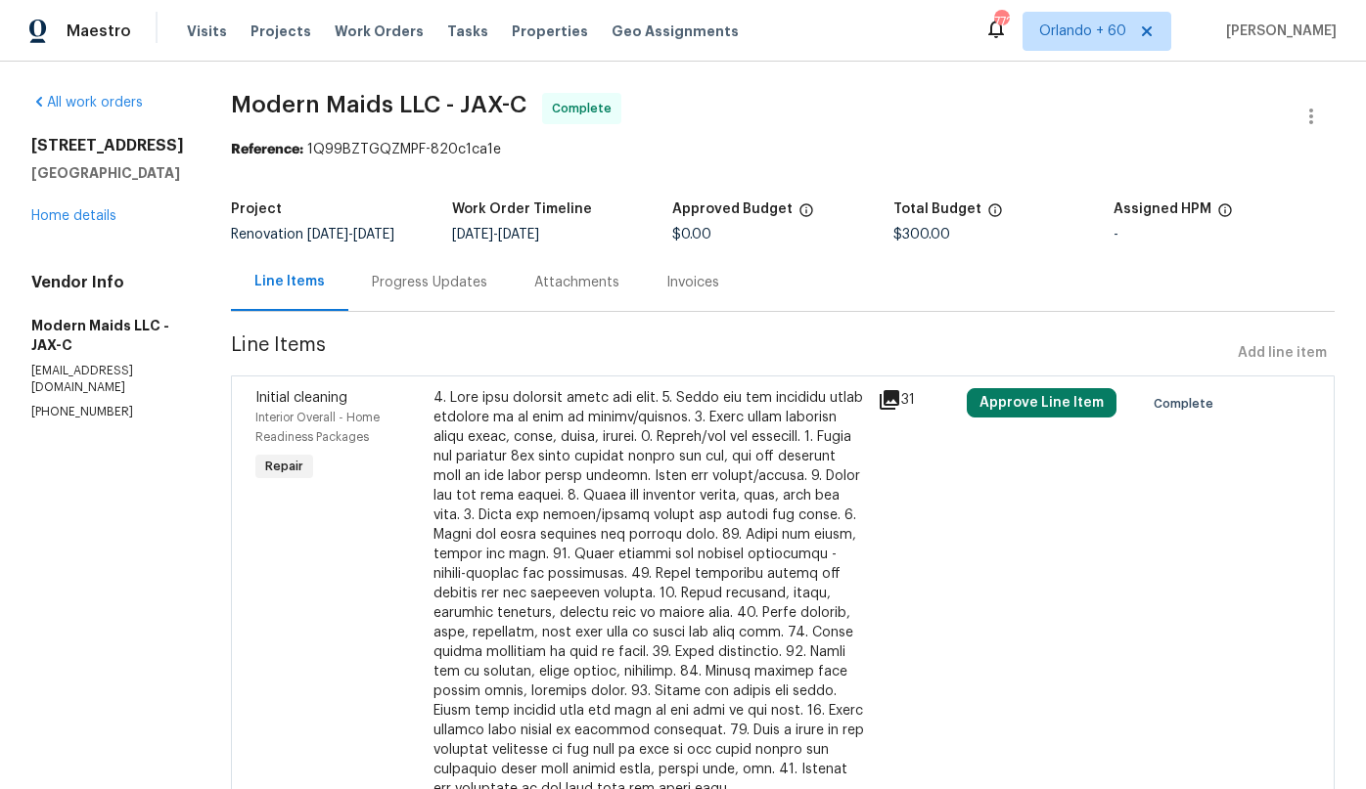  What do you see at coordinates (87, 103) in the screenshot?
I see `a: All work orders` at bounding box center [87, 103].